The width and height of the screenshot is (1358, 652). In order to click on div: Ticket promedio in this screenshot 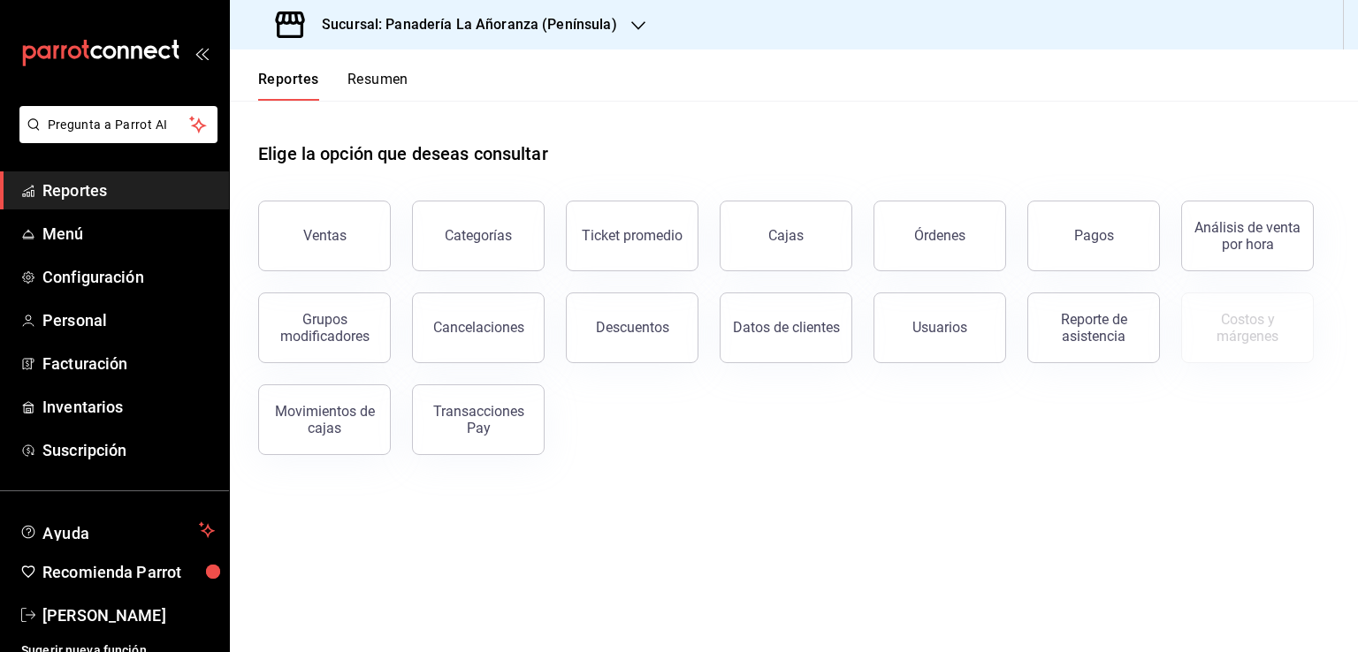, I will do `click(632, 235)`.